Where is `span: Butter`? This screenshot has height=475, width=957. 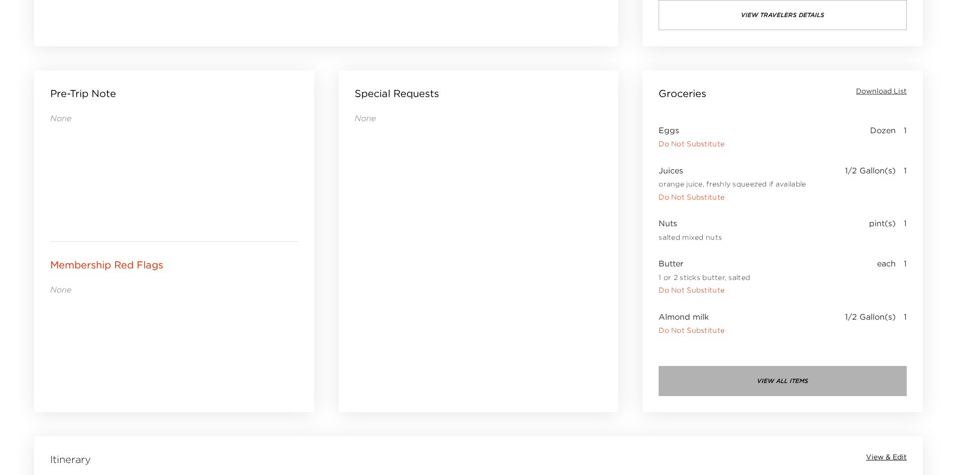 span: Butter is located at coordinates (704, 263).